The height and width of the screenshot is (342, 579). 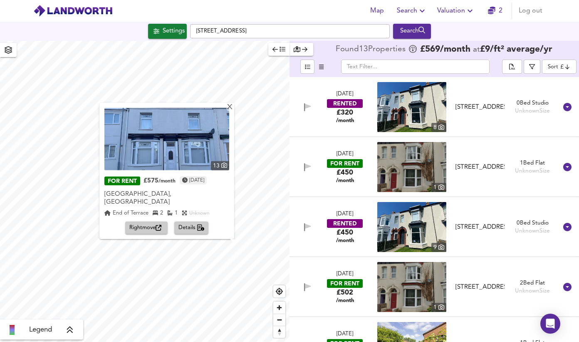 What do you see at coordinates (445, 50) in the screenshot?
I see `span: £ 569 /month` at bounding box center [445, 50].